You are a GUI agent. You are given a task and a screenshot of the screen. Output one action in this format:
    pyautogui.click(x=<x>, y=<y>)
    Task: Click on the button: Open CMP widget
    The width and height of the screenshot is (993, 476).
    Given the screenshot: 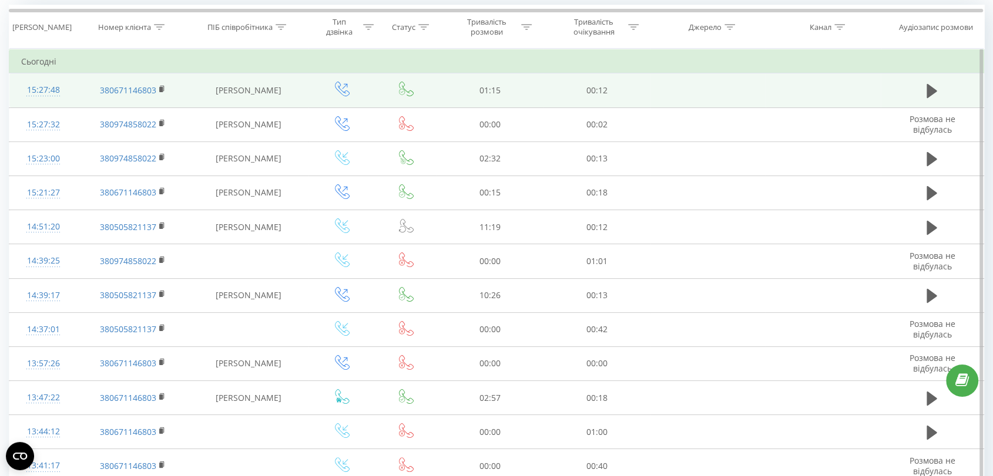 What is the action you would take?
    pyautogui.click(x=20, y=457)
    